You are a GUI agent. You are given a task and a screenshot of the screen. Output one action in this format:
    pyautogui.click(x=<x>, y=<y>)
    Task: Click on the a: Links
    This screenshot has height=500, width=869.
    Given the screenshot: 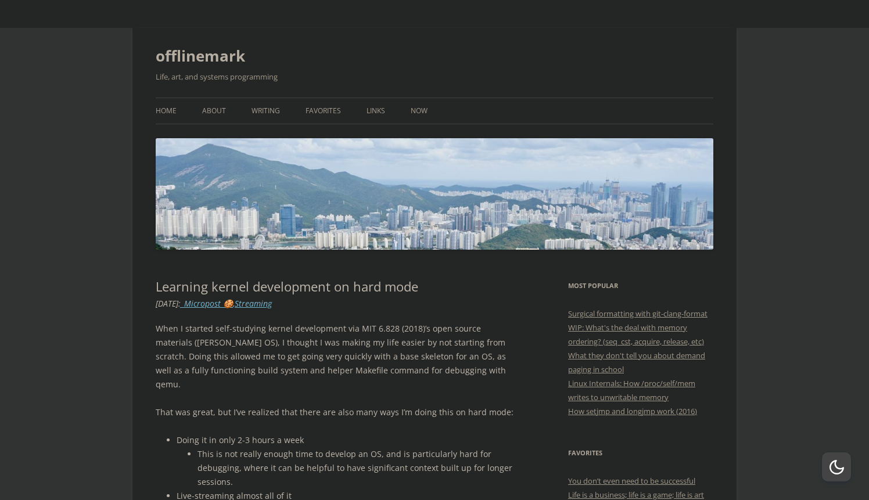 What is the action you would take?
    pyautogui.click(x=376, y=111)
    